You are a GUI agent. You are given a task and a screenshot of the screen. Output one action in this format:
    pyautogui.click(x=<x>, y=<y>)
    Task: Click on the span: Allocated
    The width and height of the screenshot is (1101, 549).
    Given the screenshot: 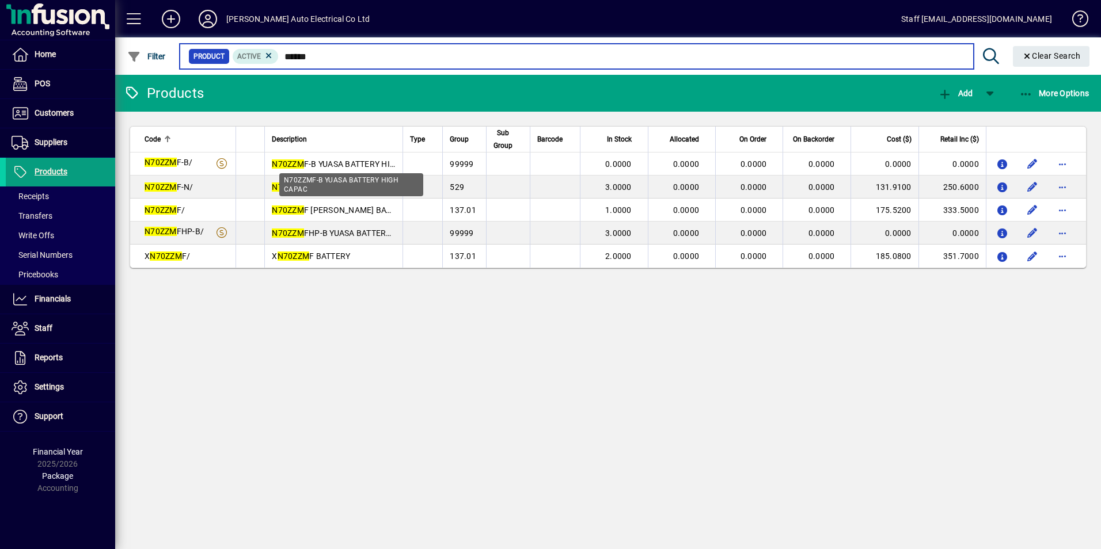 What is the action you would take?
    pyautogui.click(x=684, y=139)
    